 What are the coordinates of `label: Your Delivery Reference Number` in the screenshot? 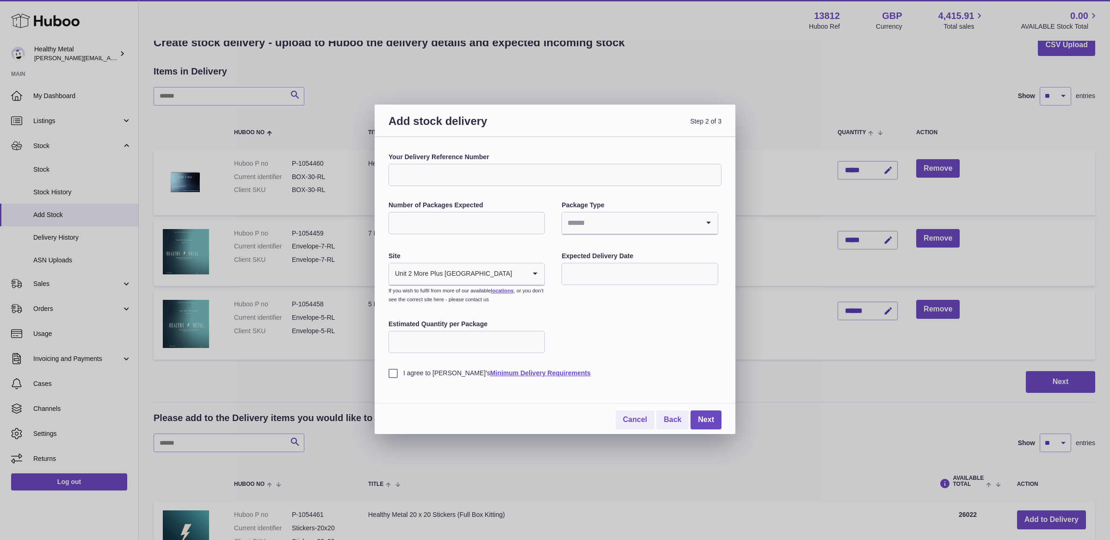 It's located at (555, 157).